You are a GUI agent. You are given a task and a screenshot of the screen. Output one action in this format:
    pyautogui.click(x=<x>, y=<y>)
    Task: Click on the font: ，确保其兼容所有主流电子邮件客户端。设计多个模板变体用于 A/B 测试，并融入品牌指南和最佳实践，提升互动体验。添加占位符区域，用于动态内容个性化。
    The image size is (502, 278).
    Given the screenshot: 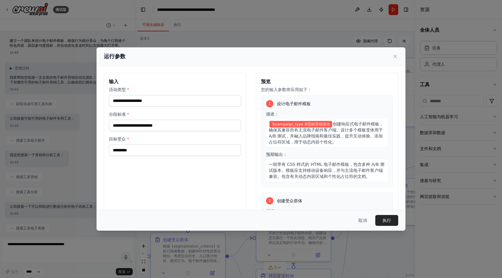 What is the action you would take?
    pyautogui.click(x=326, y=133)
    